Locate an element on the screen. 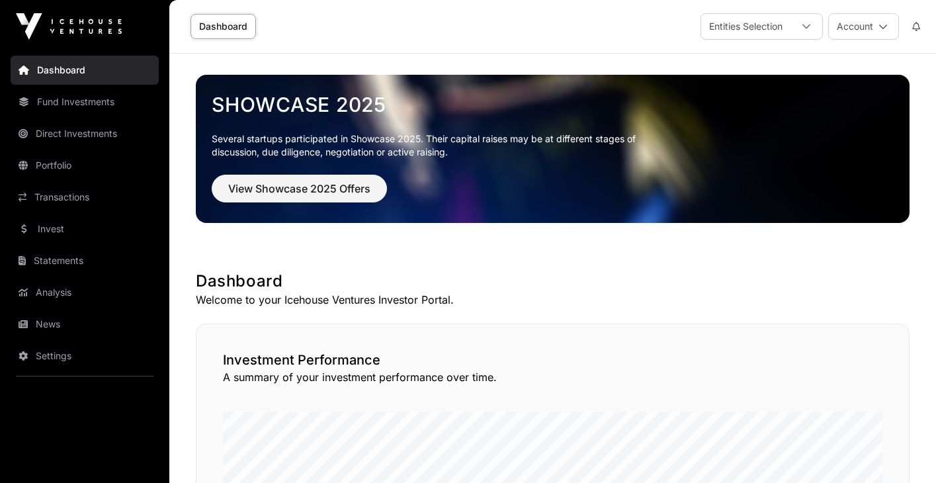 The width and height of the screenshot is (936, 483). a: Statements is located at coordinates (85, 261).